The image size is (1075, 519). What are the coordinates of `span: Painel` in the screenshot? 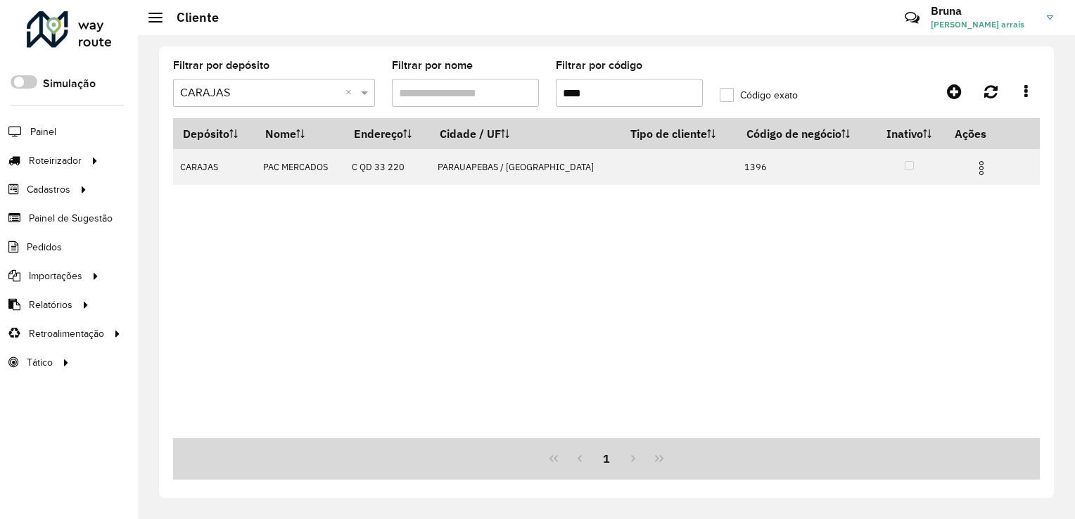 It's located at (43, 132).